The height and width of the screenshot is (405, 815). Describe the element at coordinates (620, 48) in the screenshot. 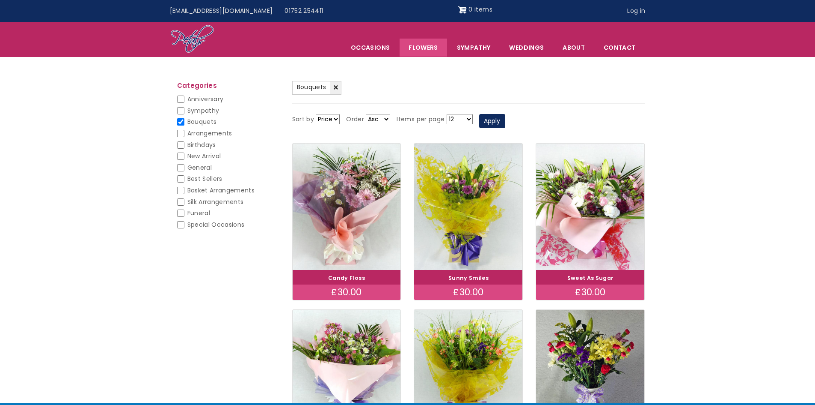

I see `a: Contact` at that location.